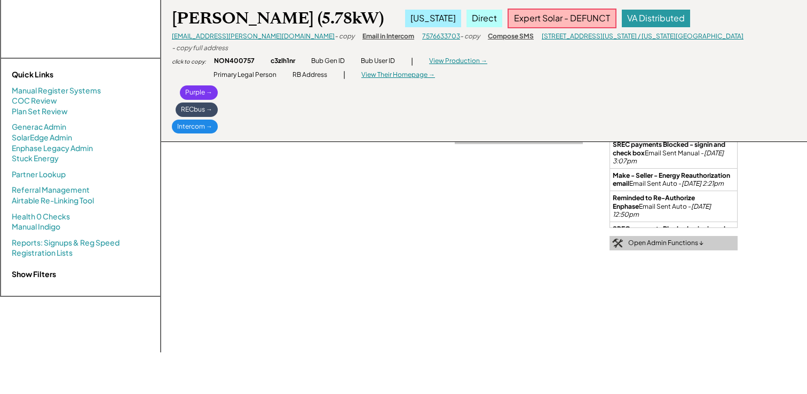 The height and width of the screenshot is (394, 807). What do you see at coordinates (618, 243) in the screenshot?
I see `img: tool-icon.png` at bounding box center [618, 243].